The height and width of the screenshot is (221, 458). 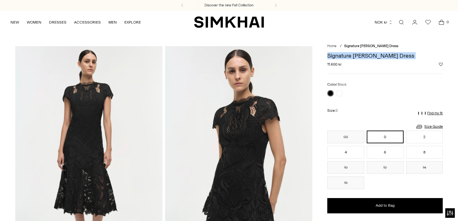 I want to click on a: WOMEN, so click(x=34, y=22).